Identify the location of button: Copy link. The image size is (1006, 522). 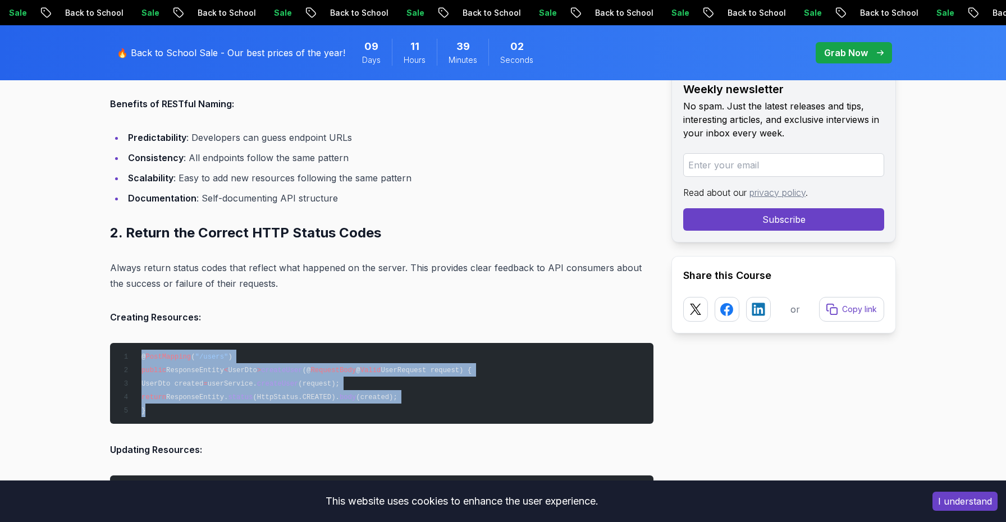
(851, 309).